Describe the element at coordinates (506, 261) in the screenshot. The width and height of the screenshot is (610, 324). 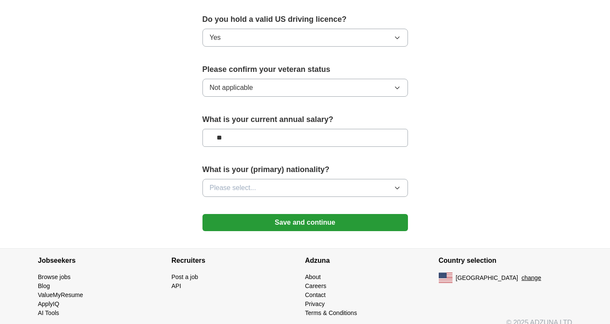
I see `h4: Country selection` at that location.